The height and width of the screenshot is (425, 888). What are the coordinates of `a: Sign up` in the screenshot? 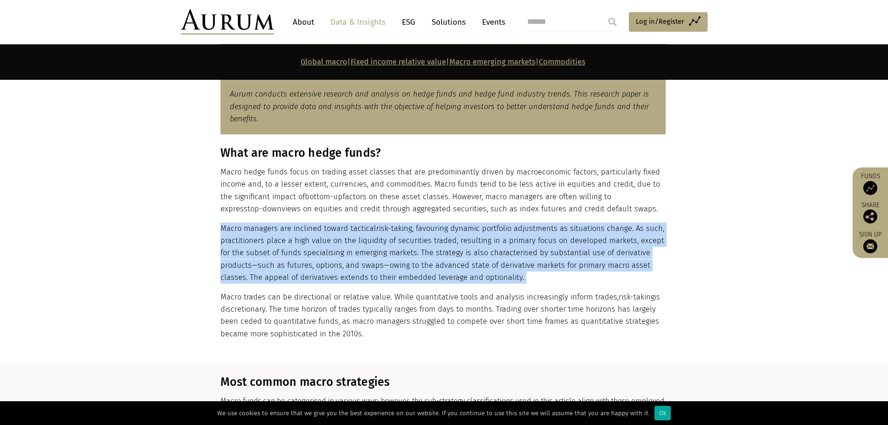 It's located at (871, 242).